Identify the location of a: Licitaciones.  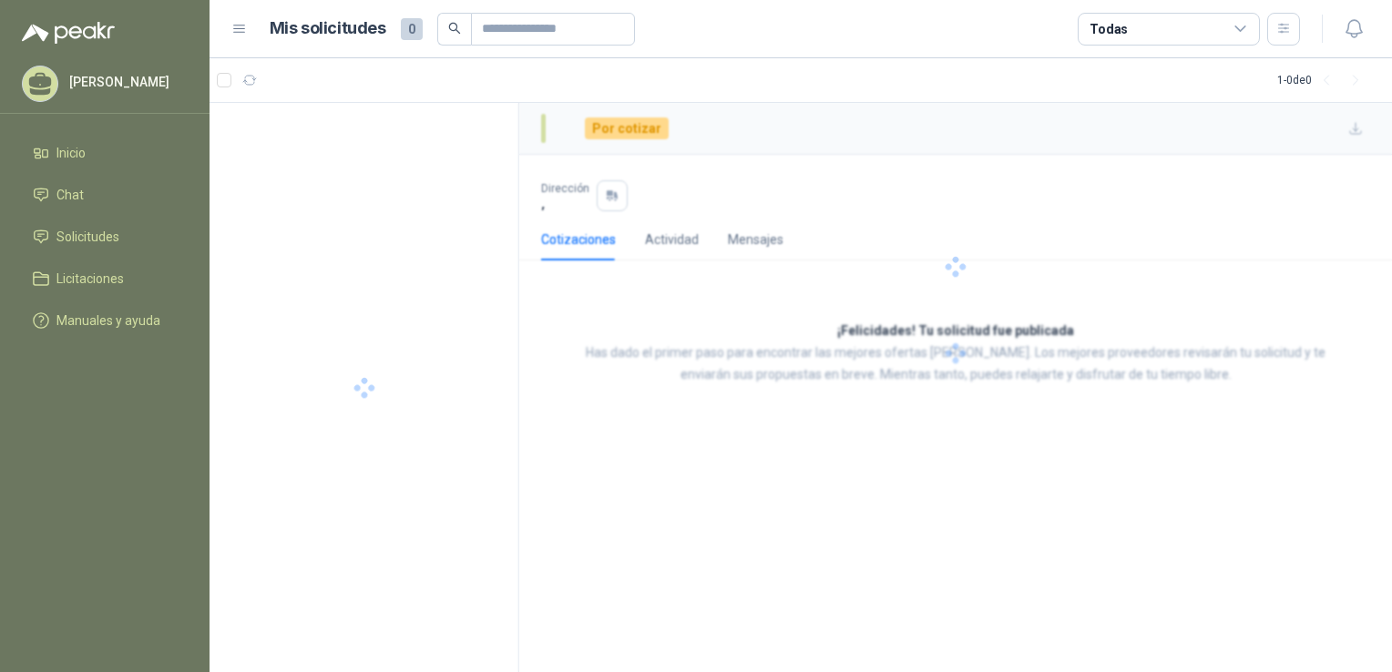
(105, 279).